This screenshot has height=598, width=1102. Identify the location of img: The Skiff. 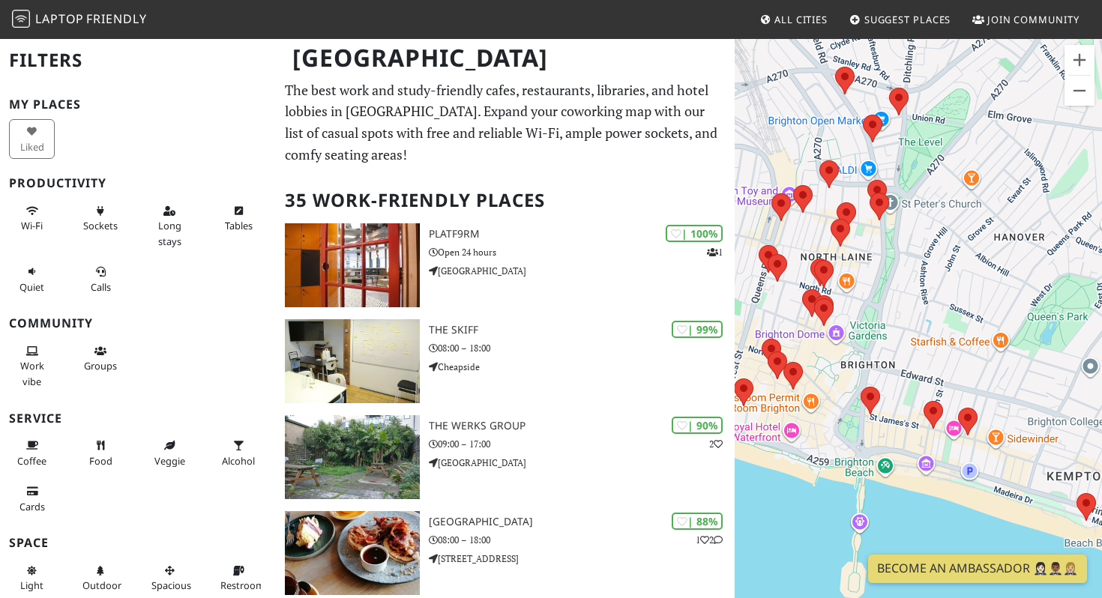
(352, 361).